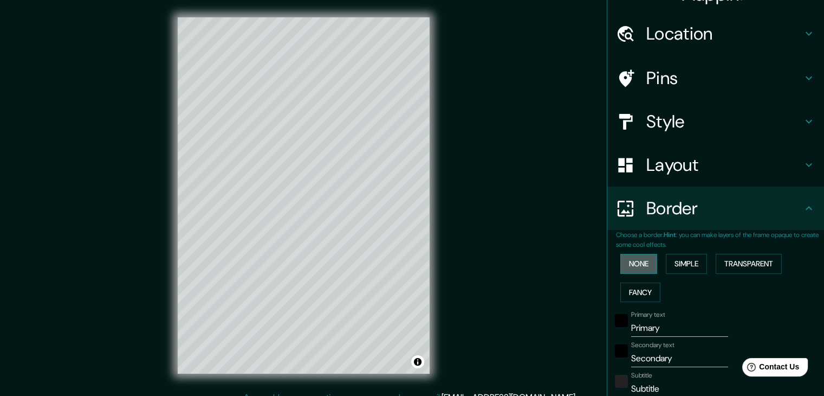 This screenshot has width=824, height=396. Describe the element at coordinates (621, 381) in the screenshot. I see `button: color-222222` at that location.